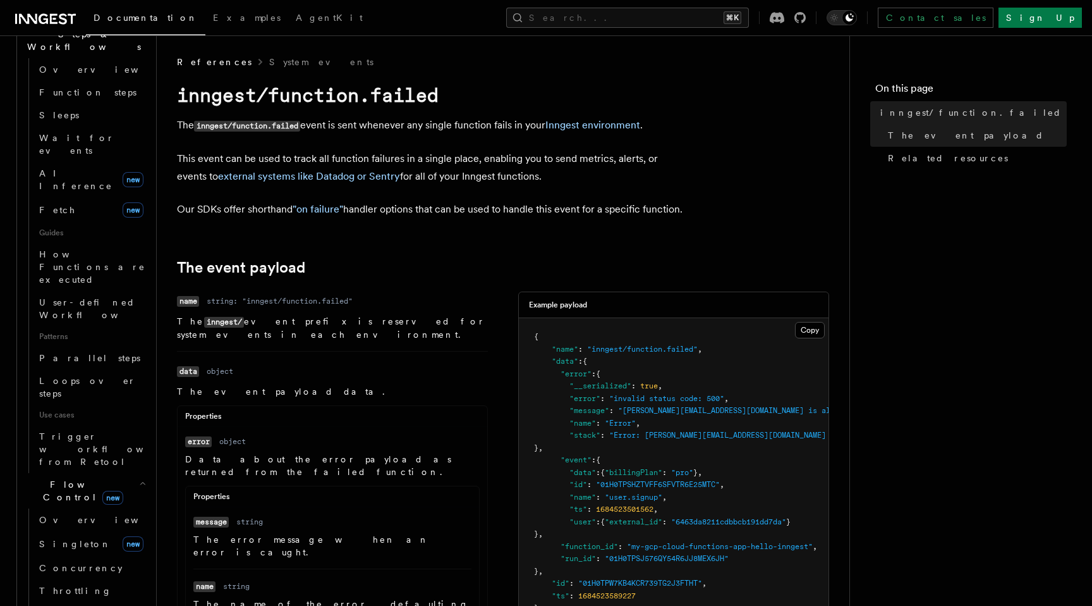 The width and height of the screenshot is (1092, 606). Describe the element at coordinates (87, 387) in the screenshot. I see `span: Loops over steps` at that location.